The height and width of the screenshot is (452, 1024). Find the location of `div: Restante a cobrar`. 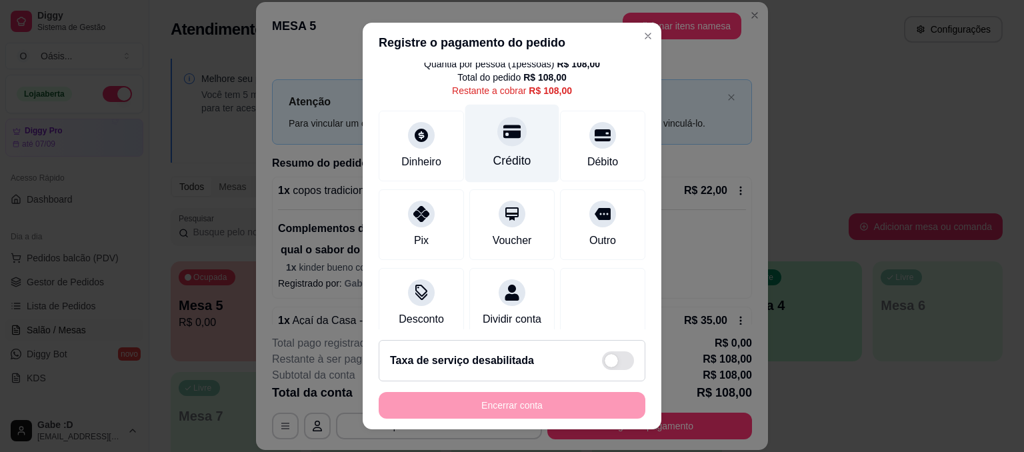

div: Restante a cobrar is located at coordinates (512, 91).